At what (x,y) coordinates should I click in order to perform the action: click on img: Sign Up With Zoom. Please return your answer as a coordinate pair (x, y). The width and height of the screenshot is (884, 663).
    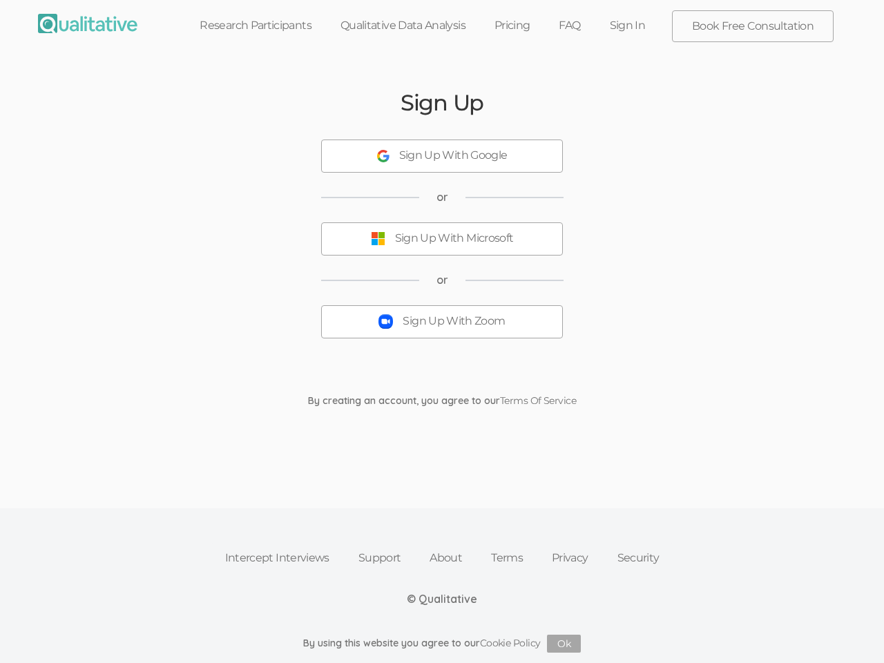
    Looking at the image, I should click on (385, 321).